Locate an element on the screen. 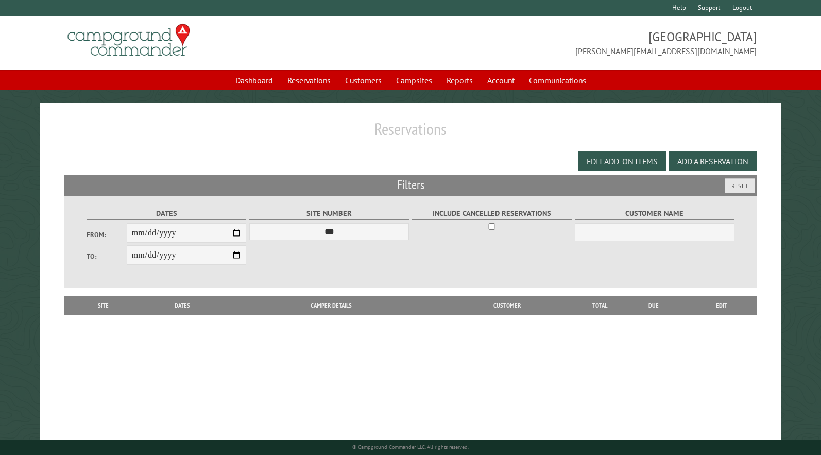 The image size is (821, 455). label: Include Cancelled Reservations is located at coordinates (492, 213).